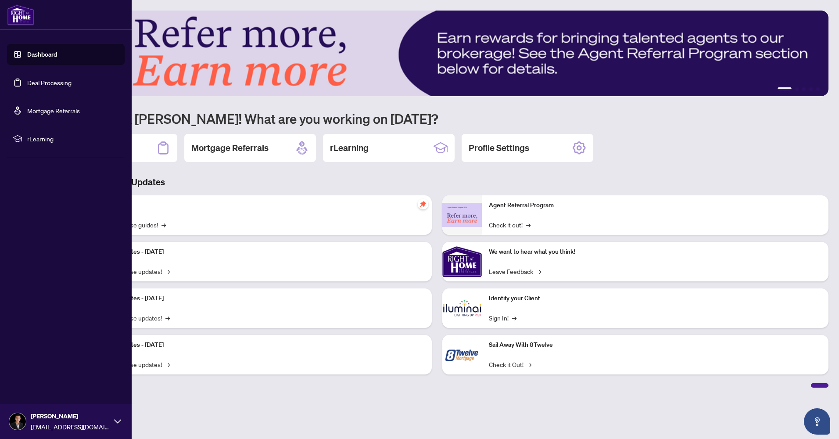 This screenshot has height=439, width=839. Describe the element at coordinates (49, 82) in the screenshot. I see `a: Deal Processing` at that location.